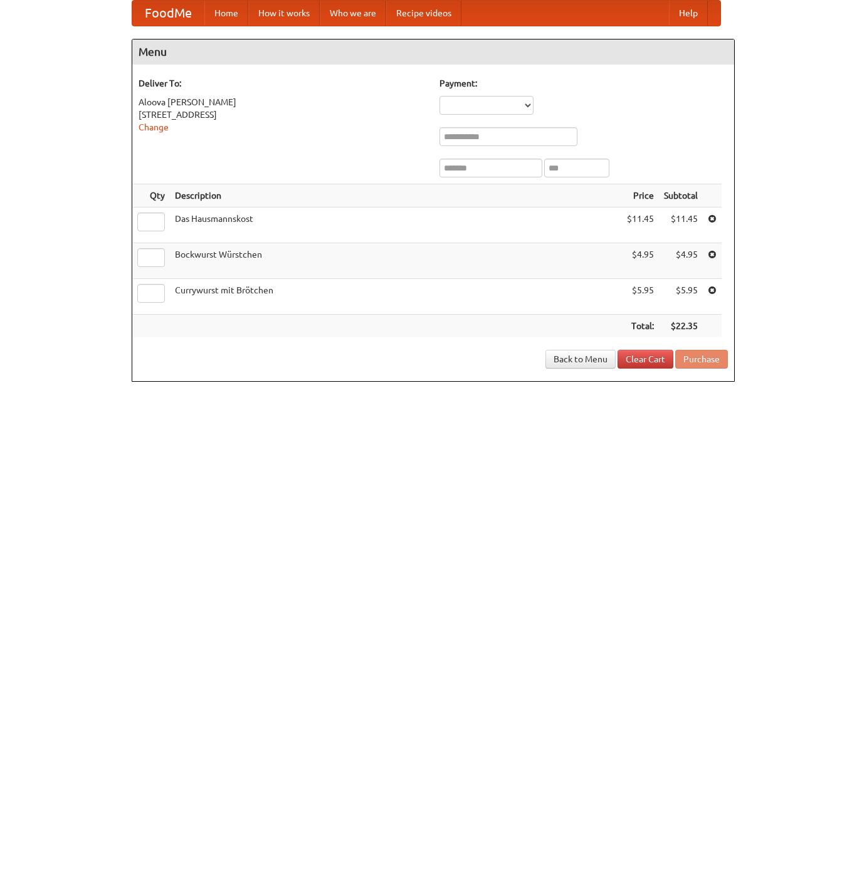  What do you see at coordinates (396, 296) in the screenshot?
I see `td: Currywurst mit Brötchen` at bounding box center [396, 296].